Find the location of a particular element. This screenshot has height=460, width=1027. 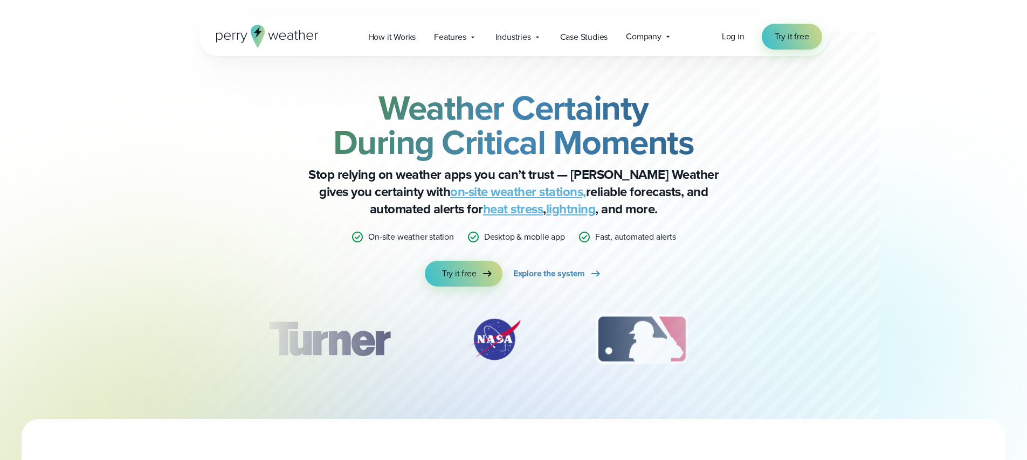

span: Log in is located at coordinates (733, 36).